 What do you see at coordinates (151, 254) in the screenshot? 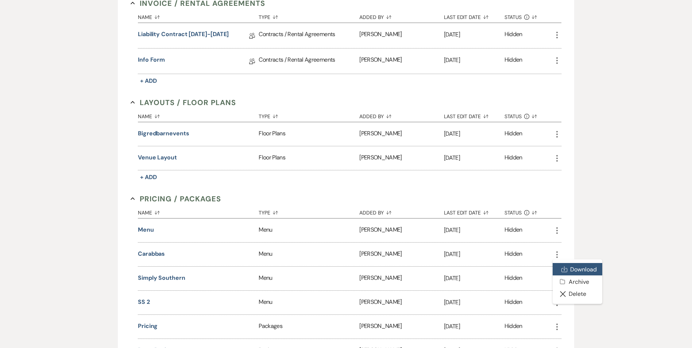
I see `button: Carabbas` at bounding box center [151, 254].